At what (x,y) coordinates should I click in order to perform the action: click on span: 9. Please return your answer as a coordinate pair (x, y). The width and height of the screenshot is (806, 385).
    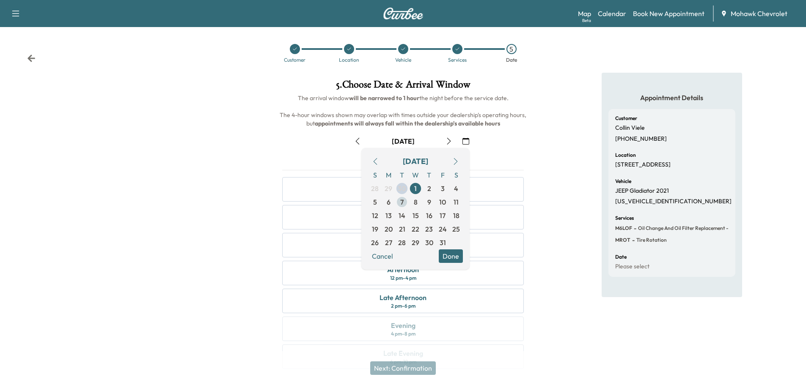
    Looking at the image, I should click on (429, 202).